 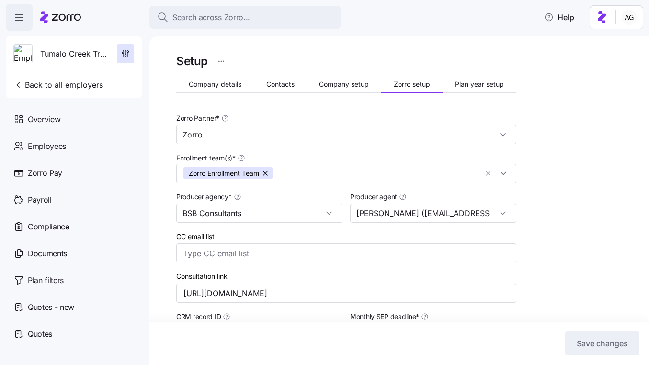 I want to click on img: 5fc55c57e0610270ad857448bea2f2d5, so click(x=629, y=17).